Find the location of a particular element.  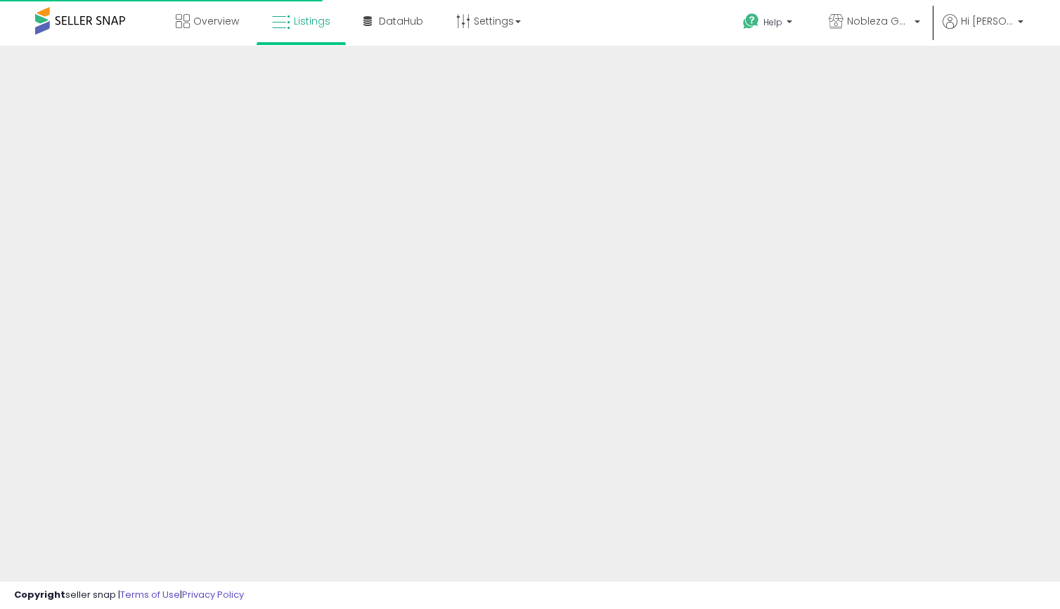

a: Privacy Policy is located at coordinates (213, 594).